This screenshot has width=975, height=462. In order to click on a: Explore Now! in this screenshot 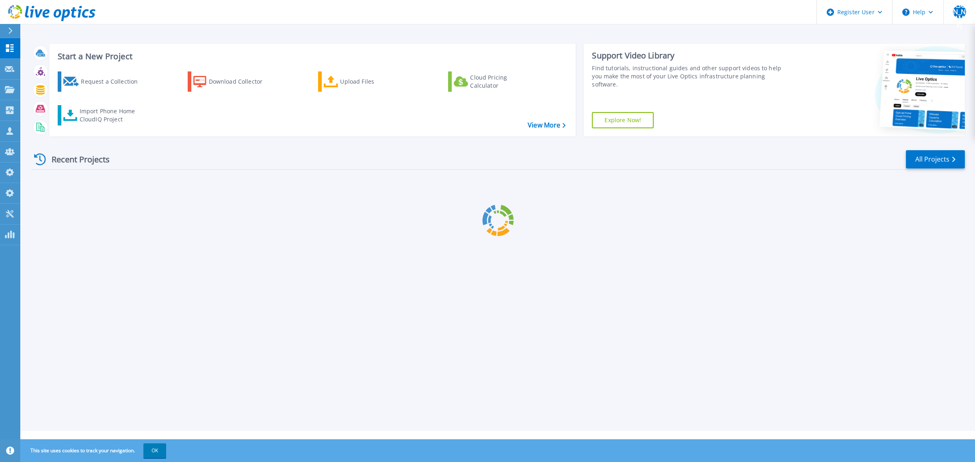, I will do `click(623, 120)`.